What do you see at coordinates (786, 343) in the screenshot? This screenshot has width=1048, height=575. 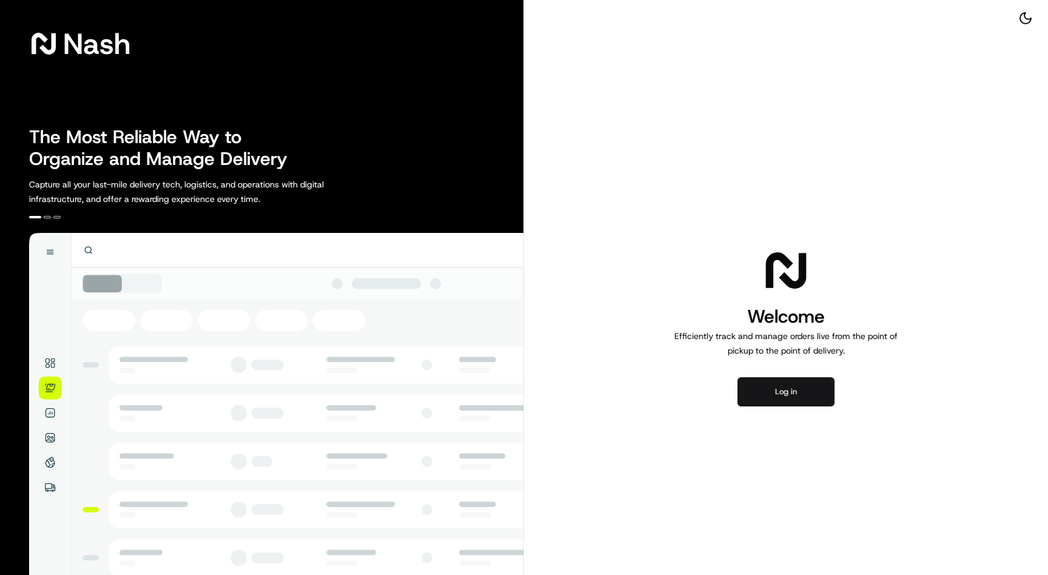 I see `p: Efficiently track and manage orders live from the point of pickup to the point of delivery.` at bounding box center [786, 343].